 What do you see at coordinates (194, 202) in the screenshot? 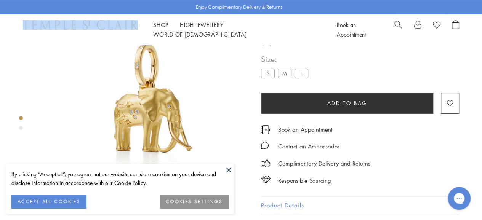
I see `button: COOKIES SETTINGS` at bounding box center [194, 202].